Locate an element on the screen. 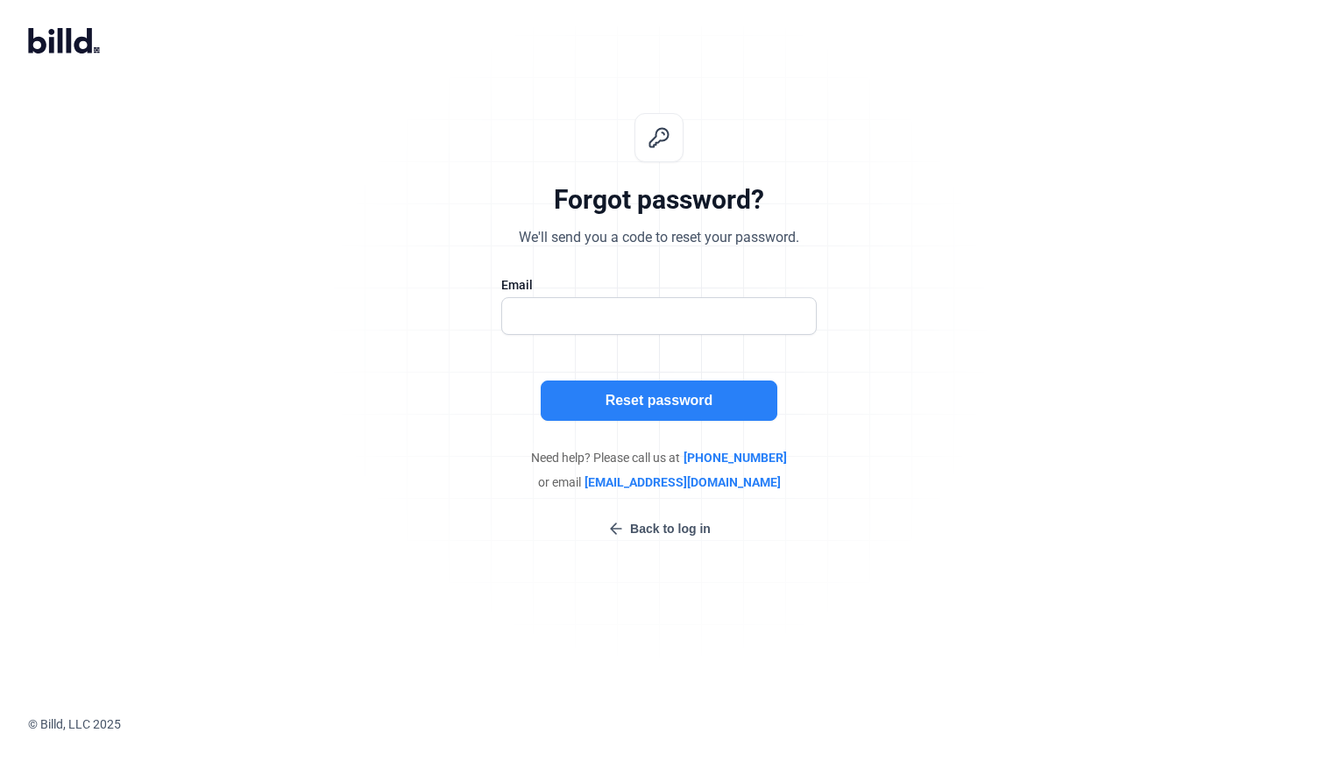  div: We'll send you a code to reset your password. is located at coordinates (659, 238).